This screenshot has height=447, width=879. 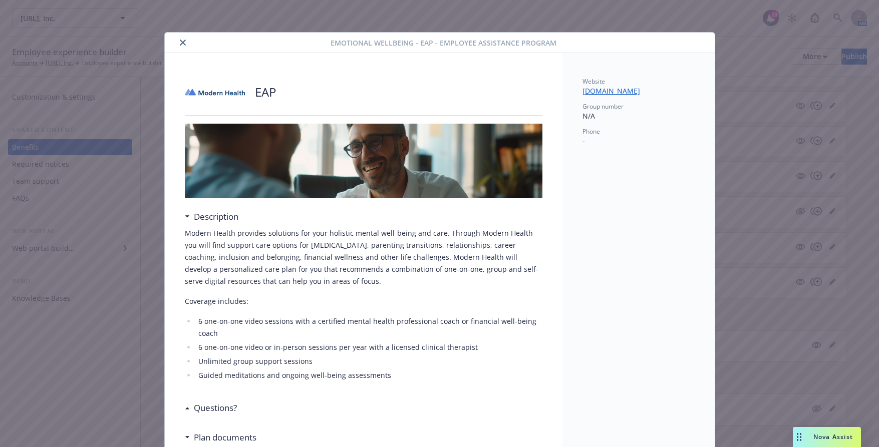 I want to click on button: close, so click(x=183, y=43).